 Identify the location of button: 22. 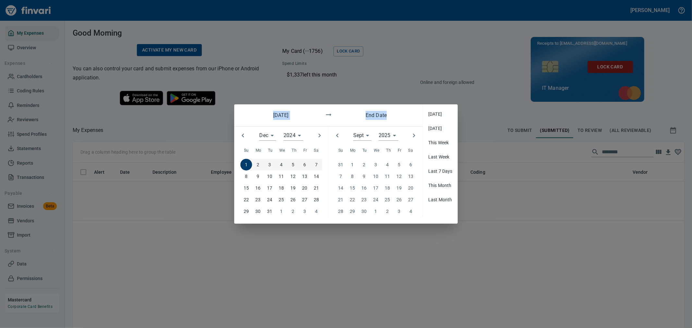
(246, 200).